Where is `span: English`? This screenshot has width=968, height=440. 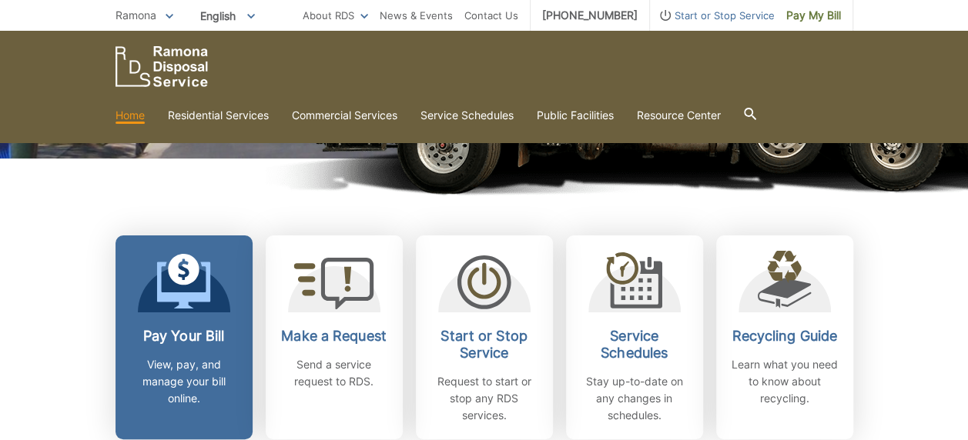
span: English is located at coordinates (227, 15).